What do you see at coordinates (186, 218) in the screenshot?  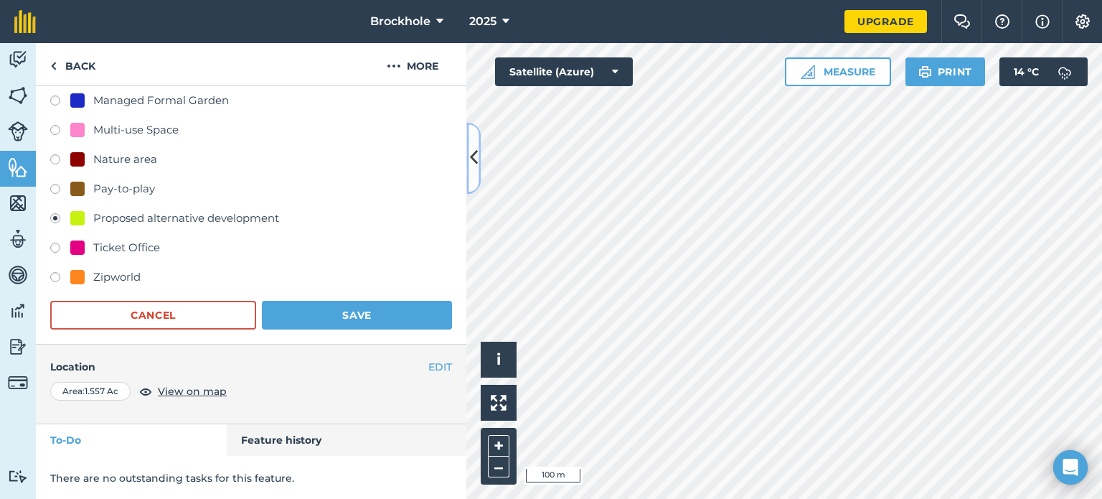 I see `div: Proposed alternative development` at bounding box center [186, 218].